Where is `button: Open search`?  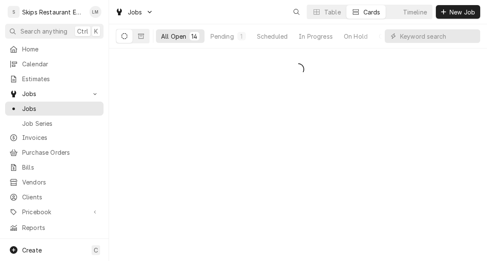
button: Open search is located at coordinates (296, 12).